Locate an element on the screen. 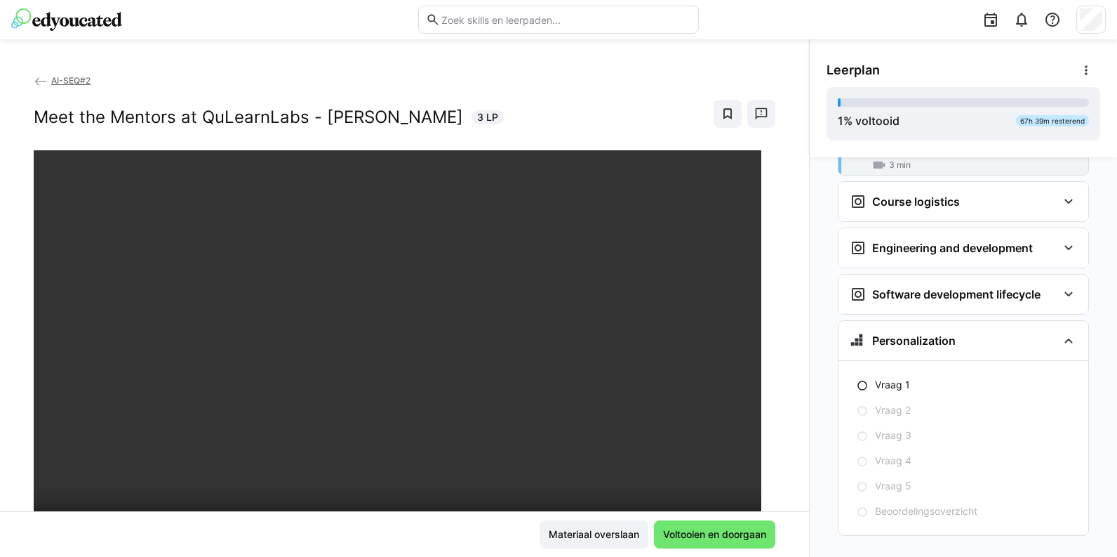 The width and height of the screenshot is (1117, 557). div: % voltooid is located at coordinates (869, 121).